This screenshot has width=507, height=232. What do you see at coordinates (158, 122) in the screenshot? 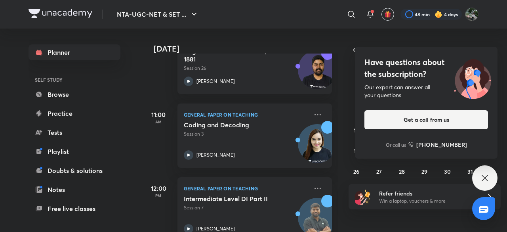
I see `p: AM` at bounding box center [158, 122].